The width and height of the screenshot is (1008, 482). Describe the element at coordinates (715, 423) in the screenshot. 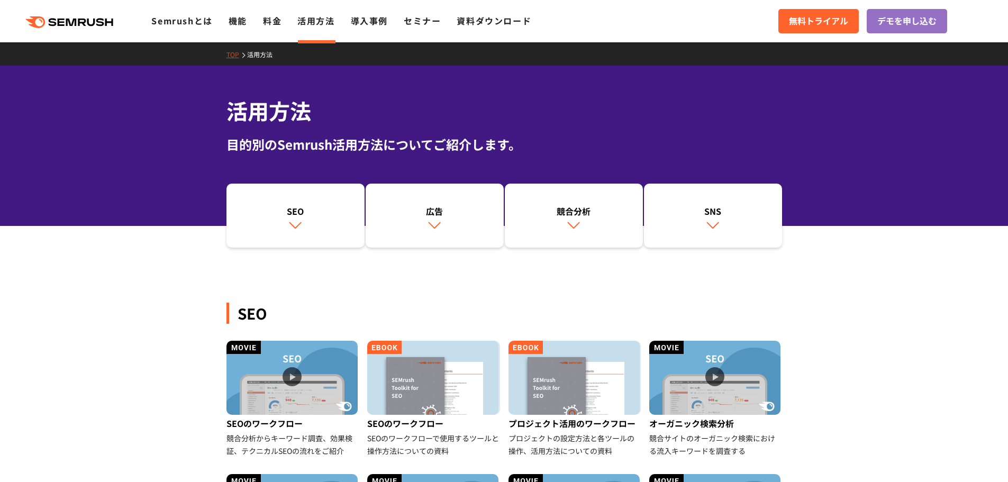

I see `div: オーガニック検索分析` at that location.